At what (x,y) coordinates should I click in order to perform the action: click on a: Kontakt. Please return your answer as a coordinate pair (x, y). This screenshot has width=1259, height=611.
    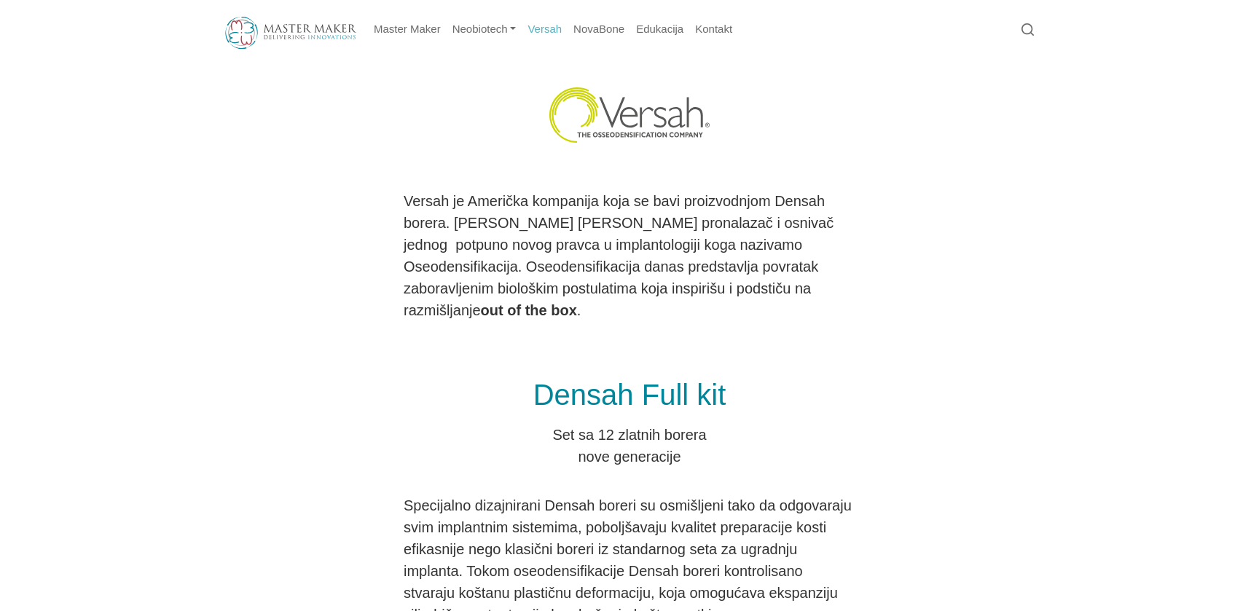
    Looking at the image, I should click on (713, 29).